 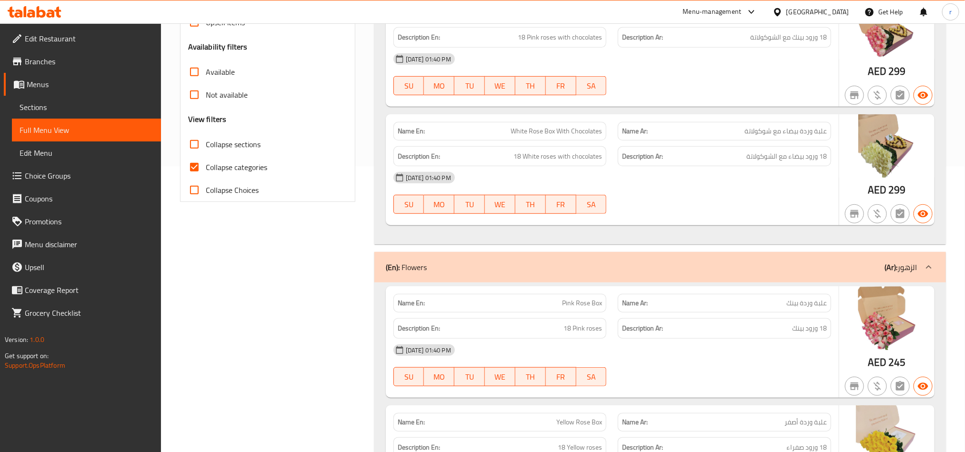 What do you see at coordinates (86, 153) in the screenshot?
I see `span: Edit Menu` at bounding box center [86, 153].